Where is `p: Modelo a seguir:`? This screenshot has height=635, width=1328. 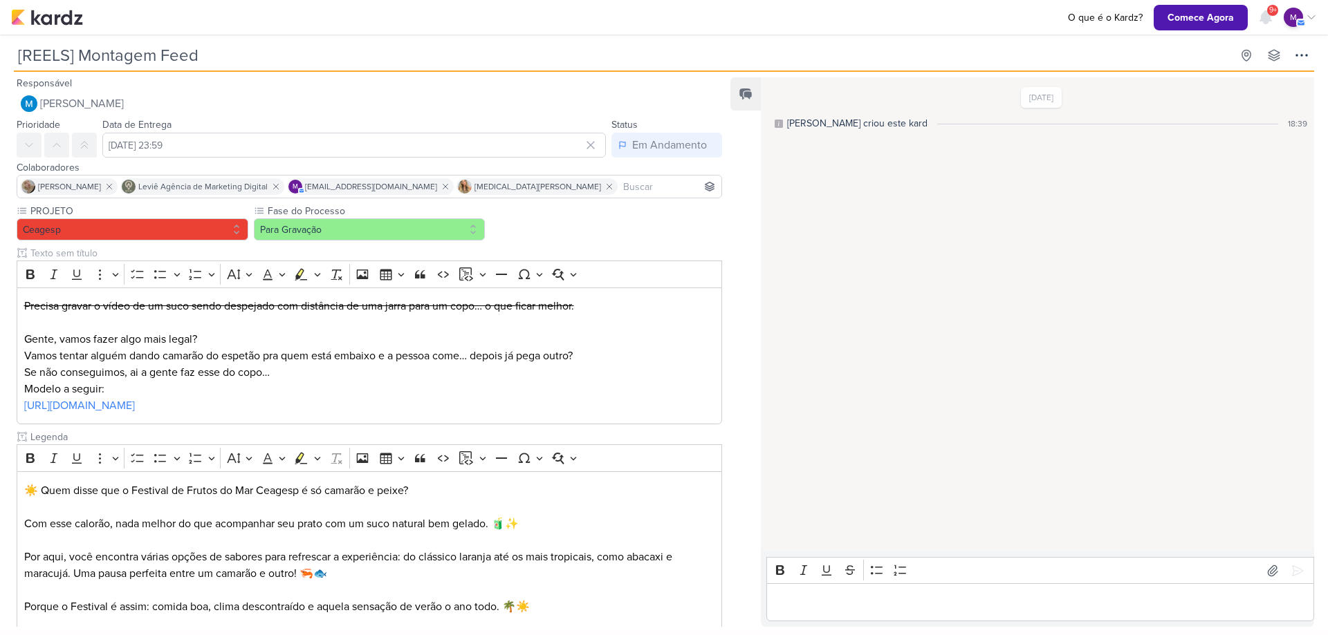 p: Modelo a seguir: is located at coordinates (369, 389).